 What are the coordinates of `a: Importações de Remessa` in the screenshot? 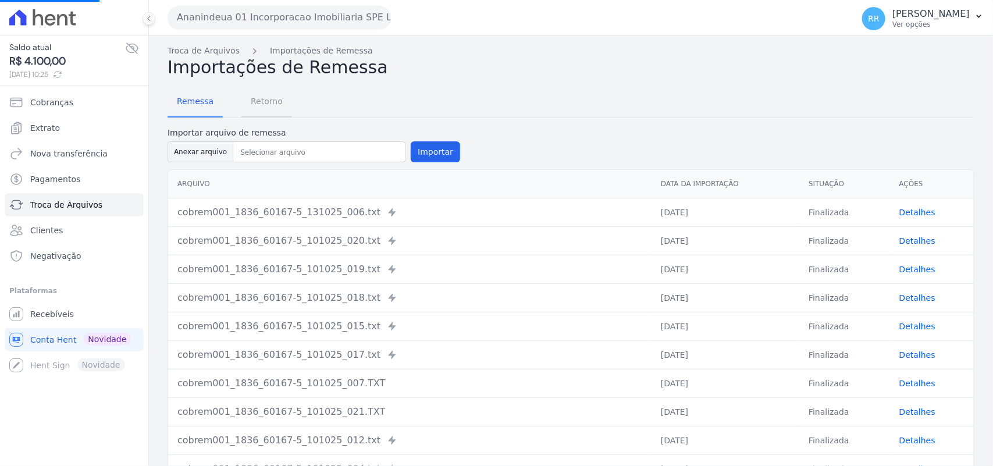 It's located at (321, 51).